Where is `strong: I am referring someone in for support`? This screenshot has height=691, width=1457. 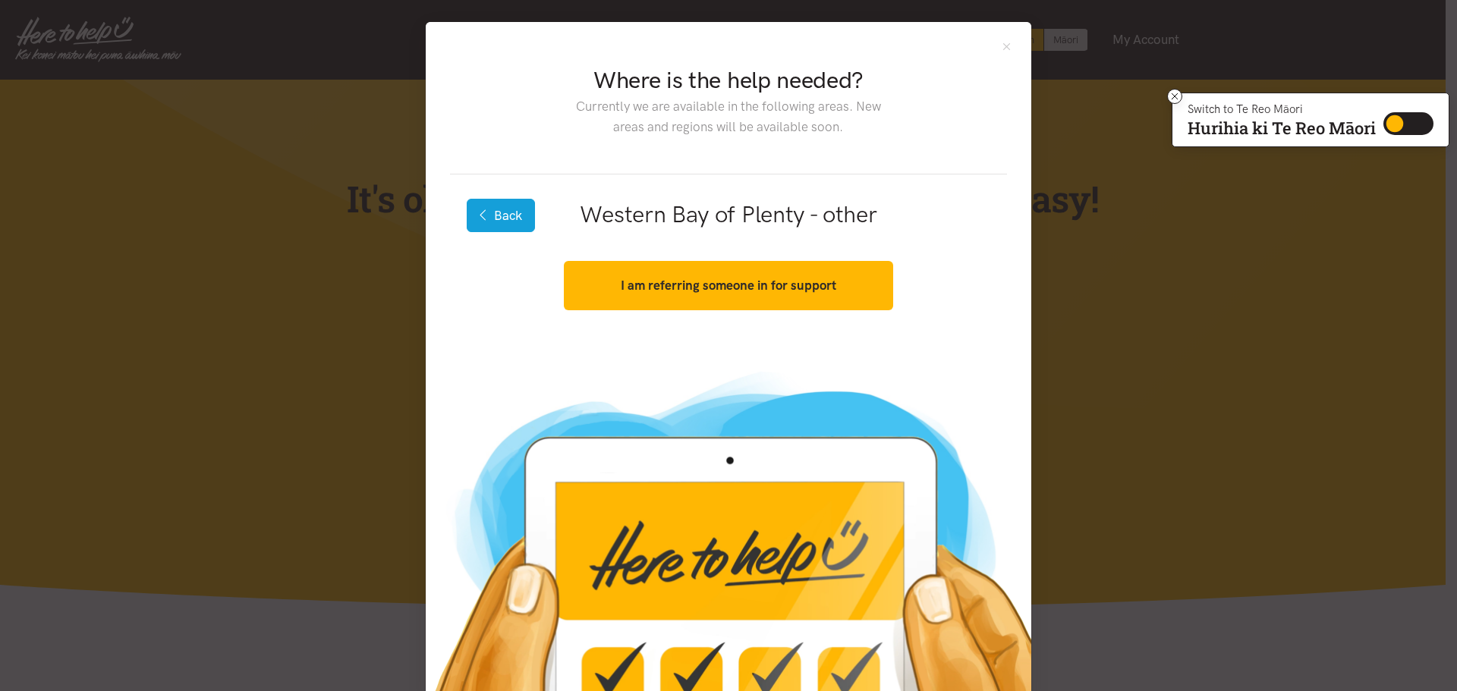
strong: I am referring someone in for support is located at coordinates (729, 285).